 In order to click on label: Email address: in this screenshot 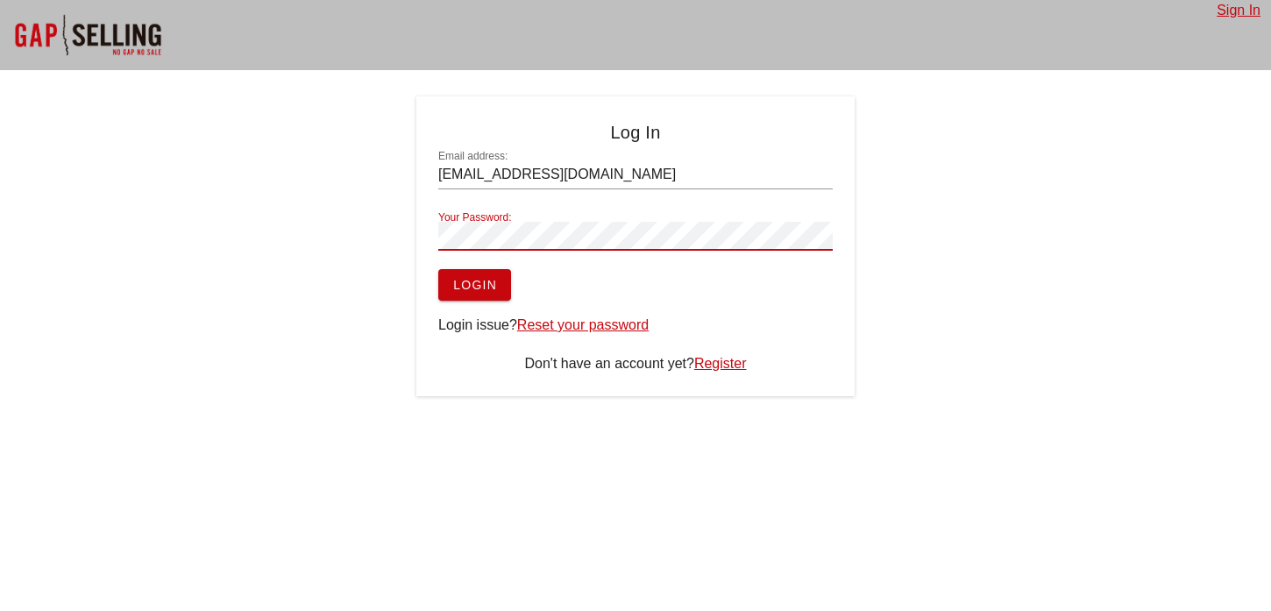, I will do `click(473, 156)`.